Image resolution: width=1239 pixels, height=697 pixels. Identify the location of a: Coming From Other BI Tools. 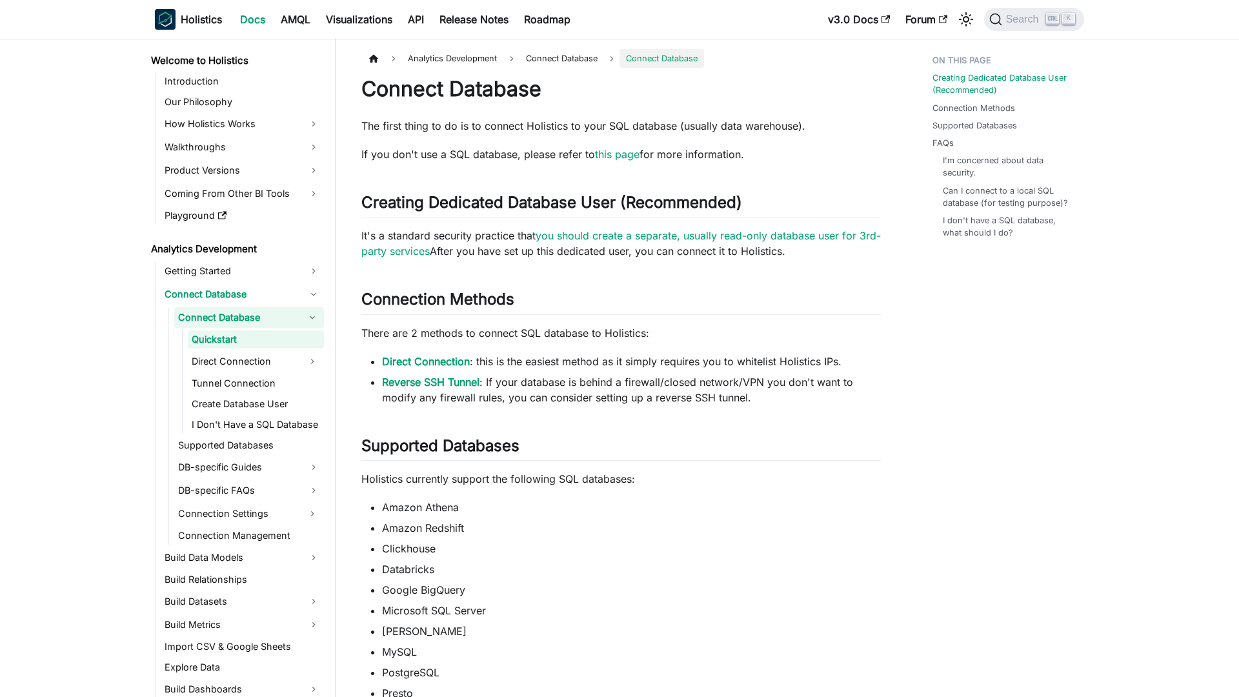
(242, 194).